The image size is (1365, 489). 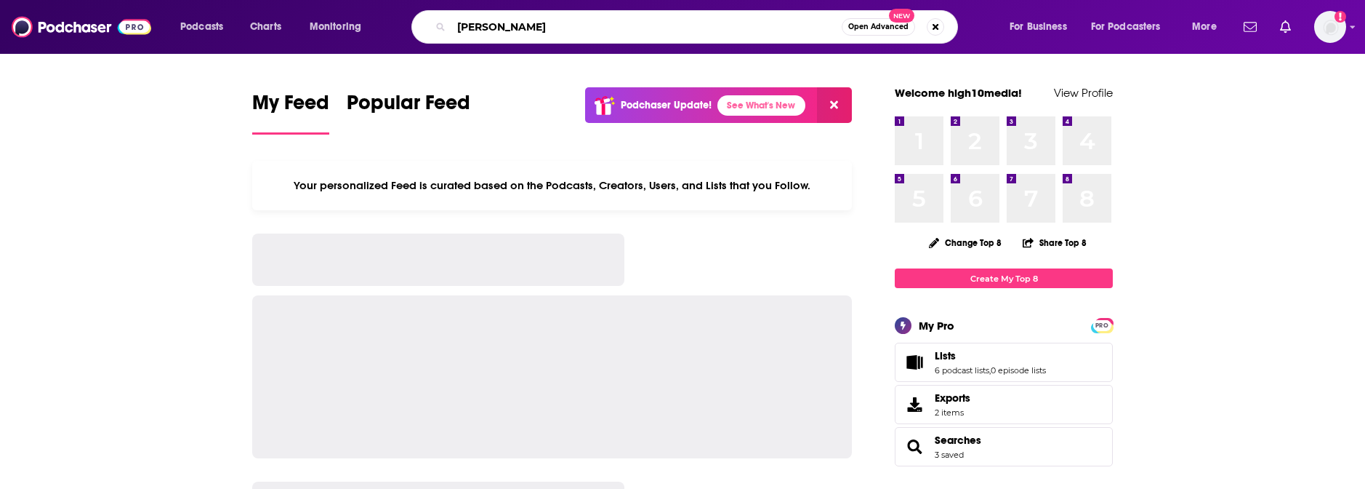 What do you see at coordinates (902, 15) in the screenshot?
I see `span: New` at bounding box center [902, 15].